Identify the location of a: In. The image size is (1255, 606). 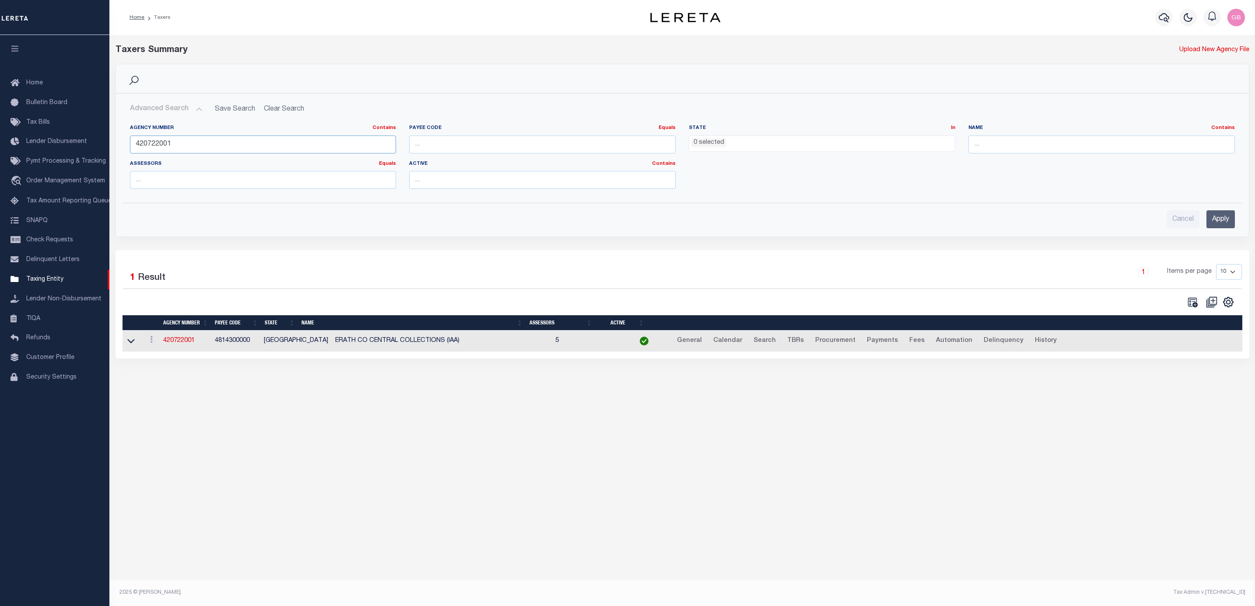
(953, 128).